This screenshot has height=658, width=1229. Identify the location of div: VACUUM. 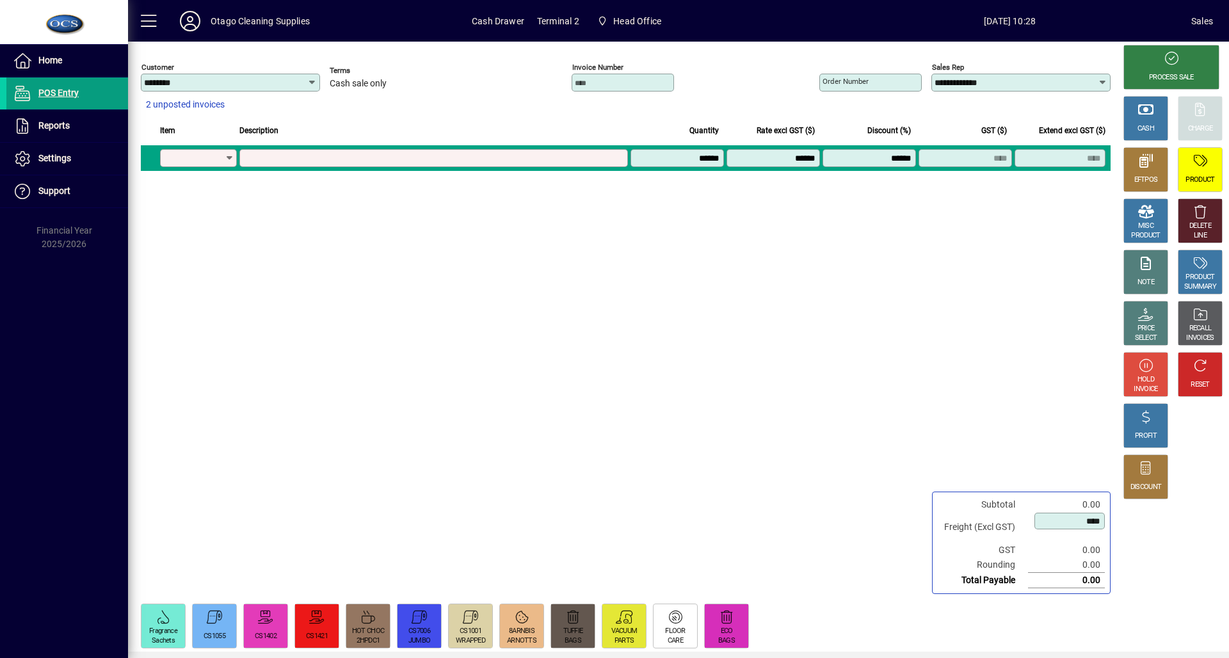
(624, 631).